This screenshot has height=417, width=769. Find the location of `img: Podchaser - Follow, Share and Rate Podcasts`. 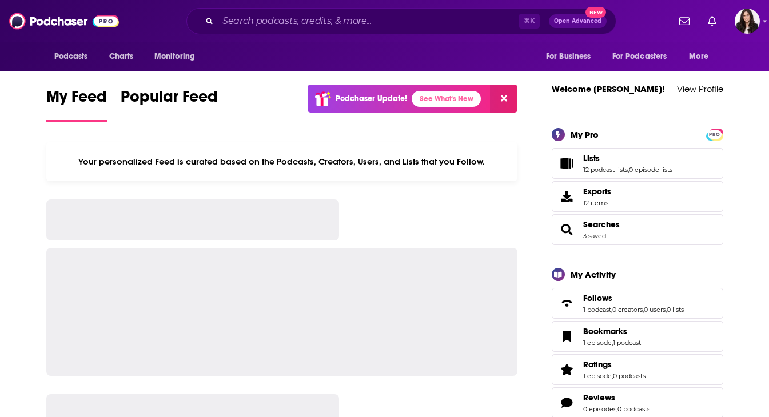

img: Podchaser - Follow, Share and Rate Podcasts is located at coordinates (64, 21).